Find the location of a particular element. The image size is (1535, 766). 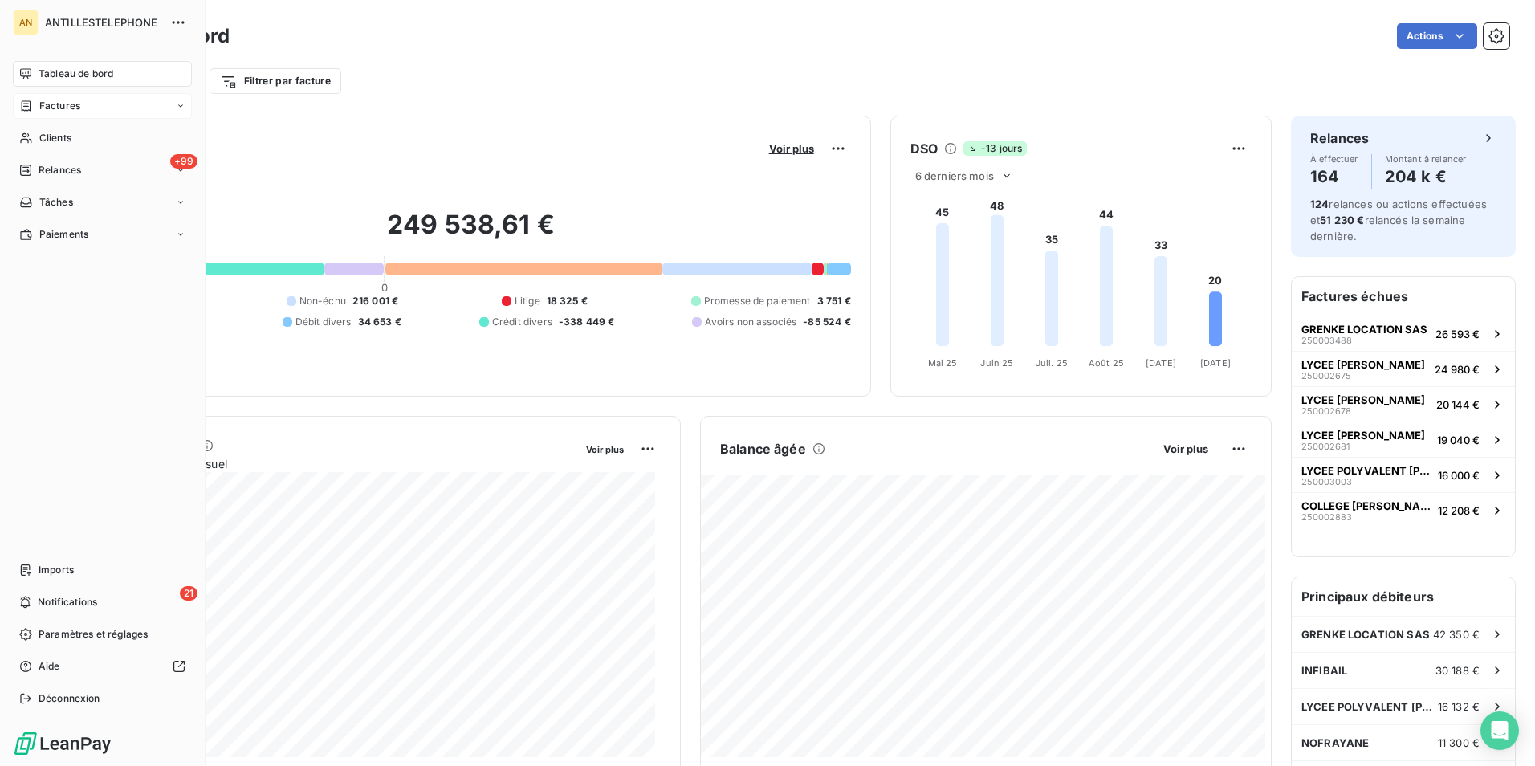

span: Relances is located at coordinates (59, 170).